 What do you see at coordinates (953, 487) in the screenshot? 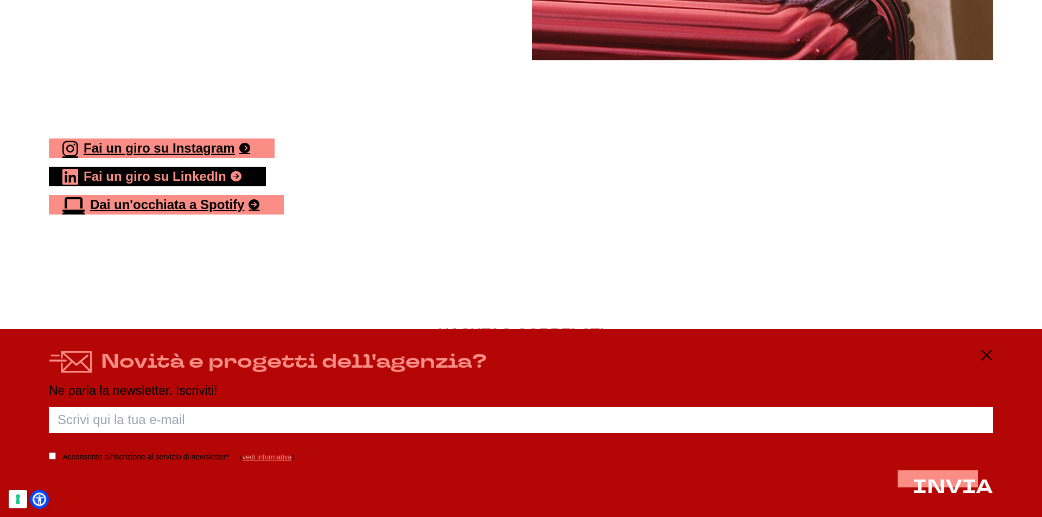
I see `button: INVIA` at bounding box center [953, 487].